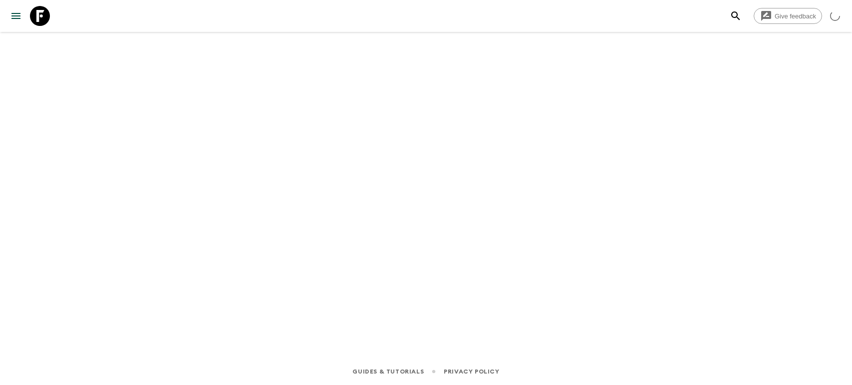  What do you see at coordinates (787, 16) in the screenshot?
I see `a: Give feedback` at bounding box center [787, 16].